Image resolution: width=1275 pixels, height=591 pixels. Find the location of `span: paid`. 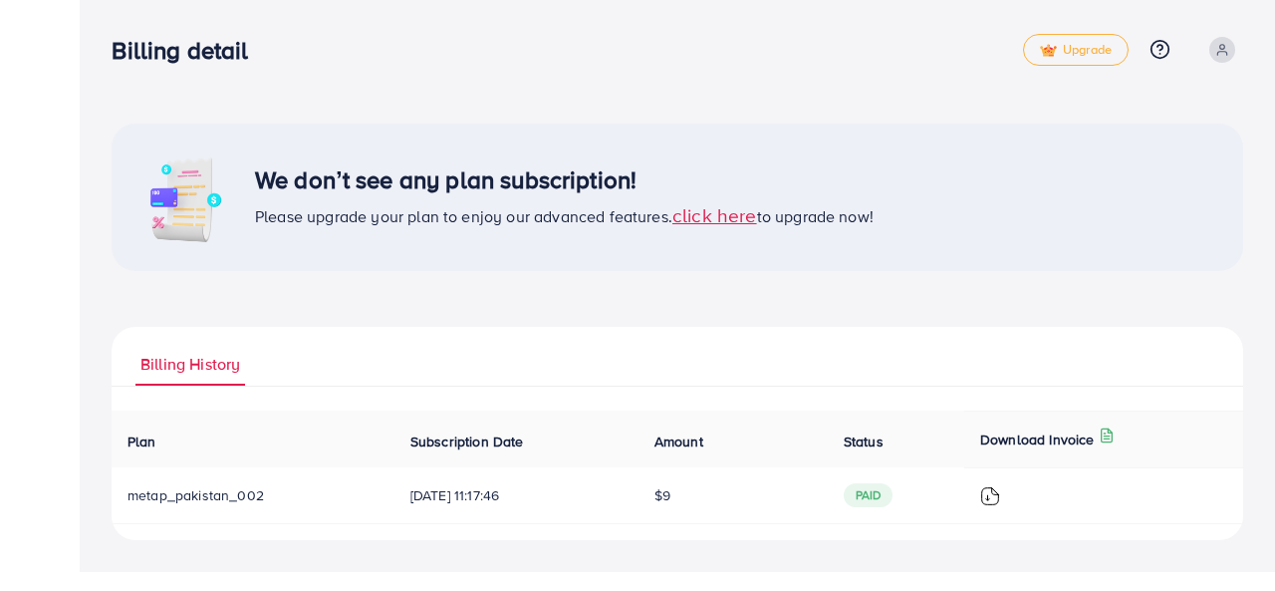

span: paid is located at coordinates (868, 495).